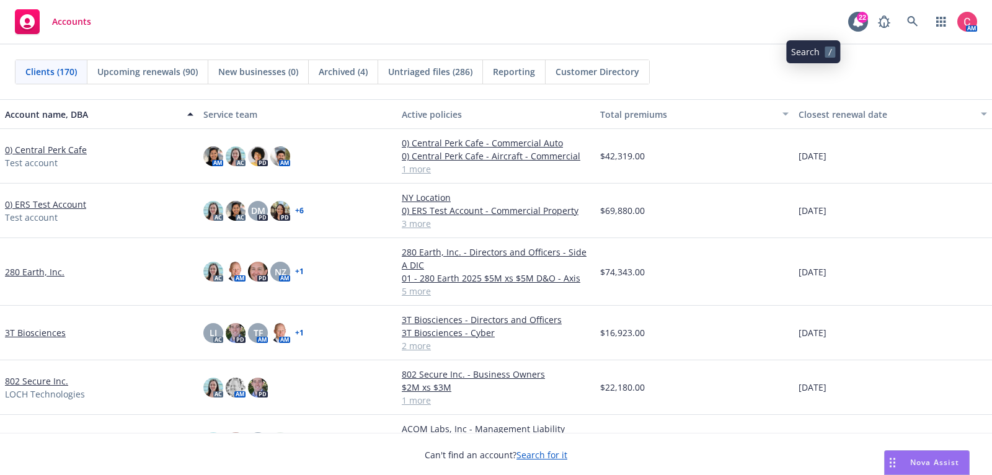  I want to click on a: 0) Central Perk Cafe - Commercial Auto, so click(496, 143).